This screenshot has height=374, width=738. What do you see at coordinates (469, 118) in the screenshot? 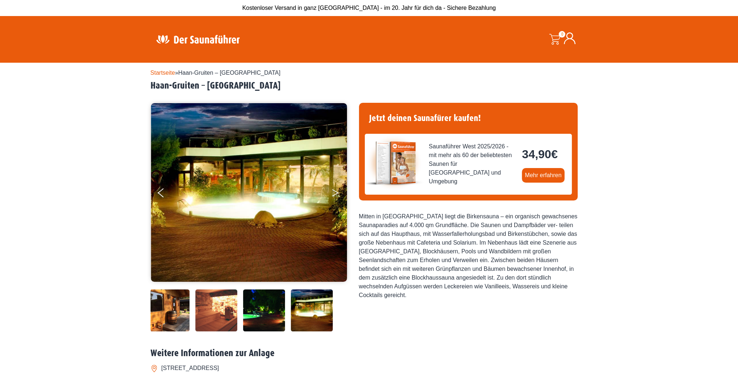
I see `h4: Jetzt deinen Saunafürer kaufen!` at bounding box center [469, 118].